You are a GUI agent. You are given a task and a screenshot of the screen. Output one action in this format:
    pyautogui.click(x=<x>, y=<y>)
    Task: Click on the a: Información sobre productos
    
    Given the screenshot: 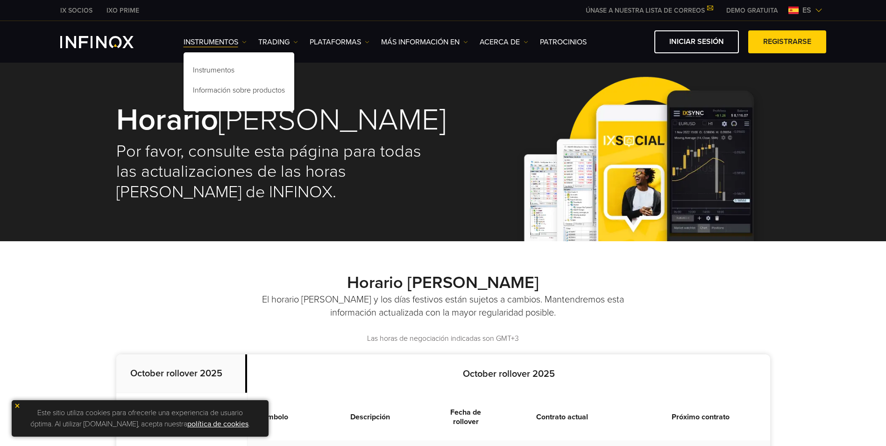 What is the action you would take?
    pyautogui.click(x=239, y=92)
    